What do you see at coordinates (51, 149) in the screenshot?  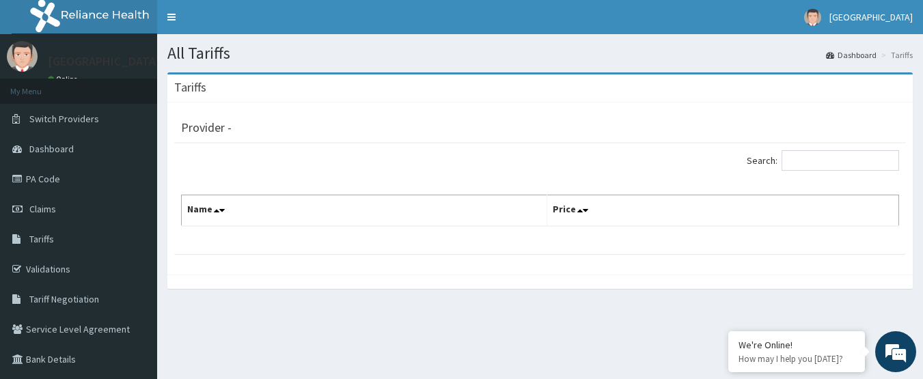 I see `span: Dashboard` at bounding box center [51, 149].